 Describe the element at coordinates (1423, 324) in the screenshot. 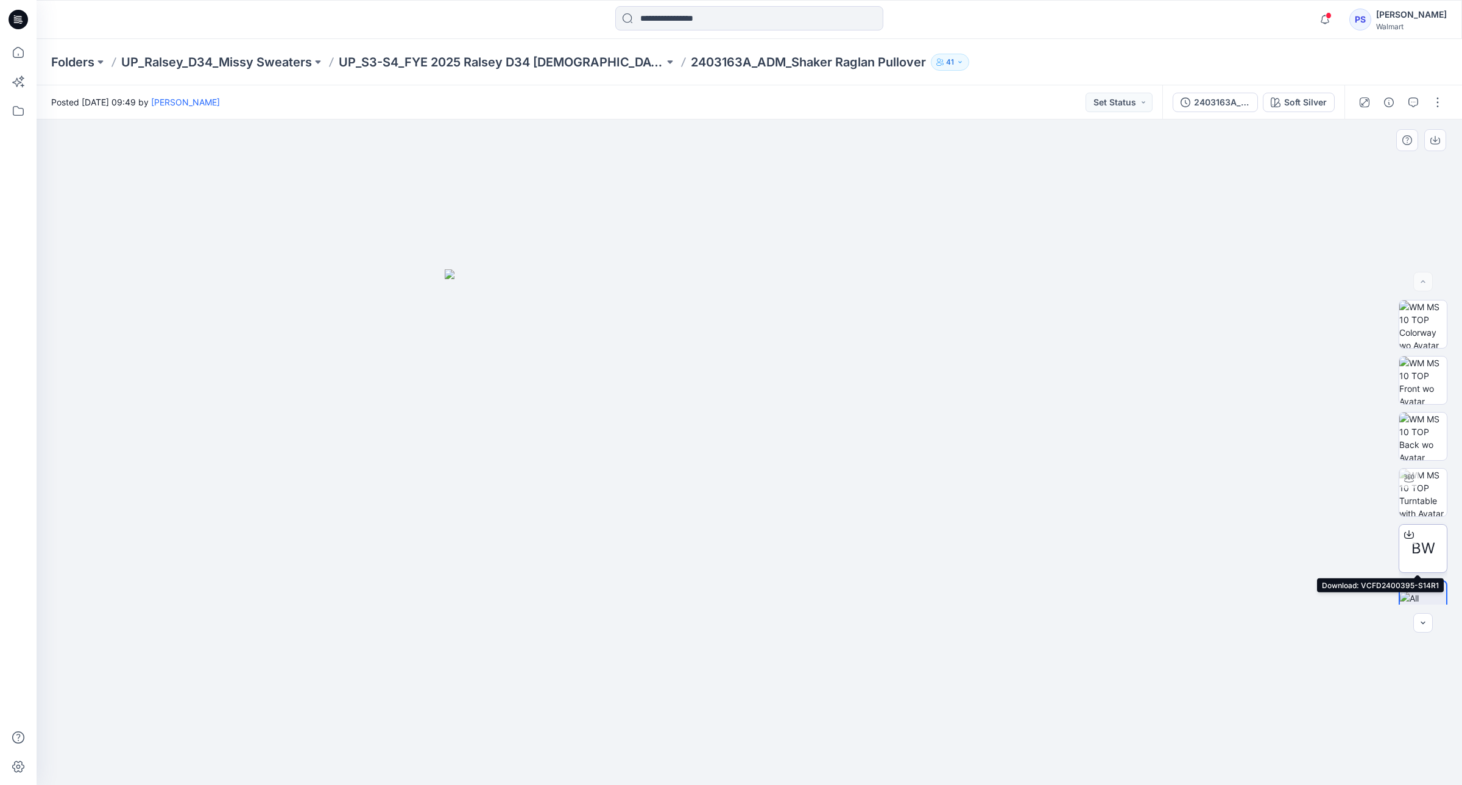

I see `img: WM MS 10 TOP Colorway wo Avatar` at that location.